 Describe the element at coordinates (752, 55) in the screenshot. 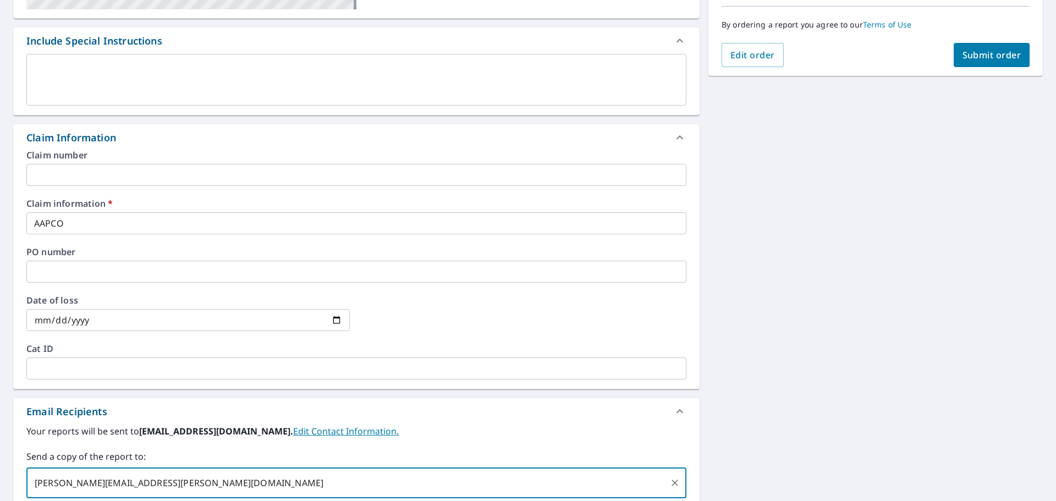

I see `span: Edit order` at that location.